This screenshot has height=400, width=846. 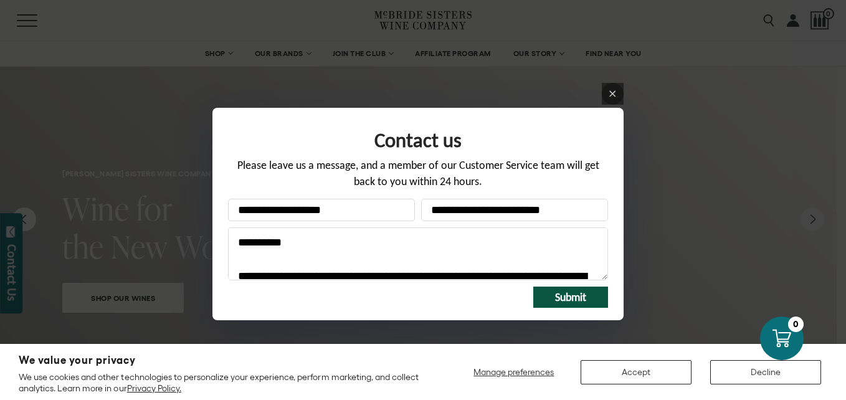 I want to click on a: Privacy Policy., so click(x=154, y=388).